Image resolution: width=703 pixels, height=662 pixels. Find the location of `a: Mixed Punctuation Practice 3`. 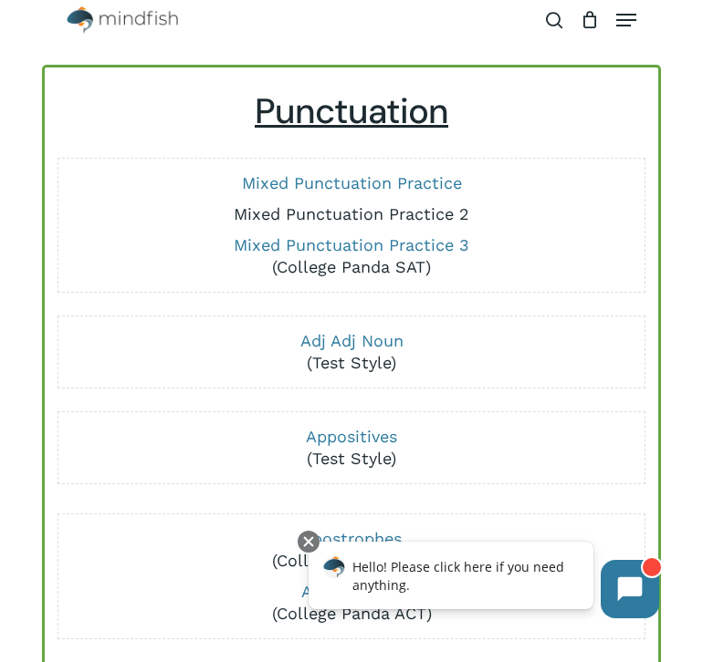

a: Mixed Punctuation Practice 3 is located at coordinates (351, 245).